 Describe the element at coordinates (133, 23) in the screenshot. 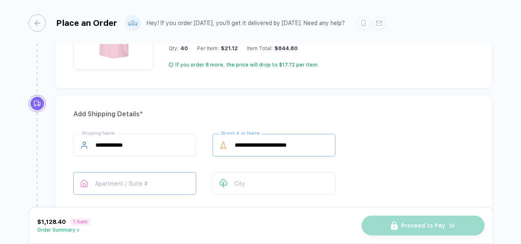

I see `img: user profile` at that location.